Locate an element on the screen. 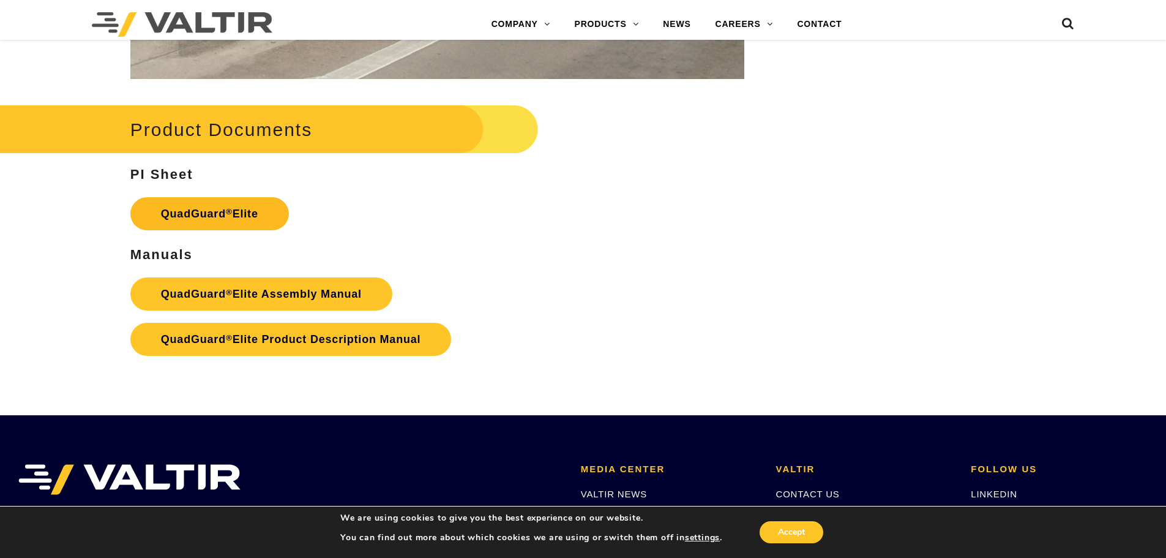  a: NEWS is located at coordinates (676, 24).